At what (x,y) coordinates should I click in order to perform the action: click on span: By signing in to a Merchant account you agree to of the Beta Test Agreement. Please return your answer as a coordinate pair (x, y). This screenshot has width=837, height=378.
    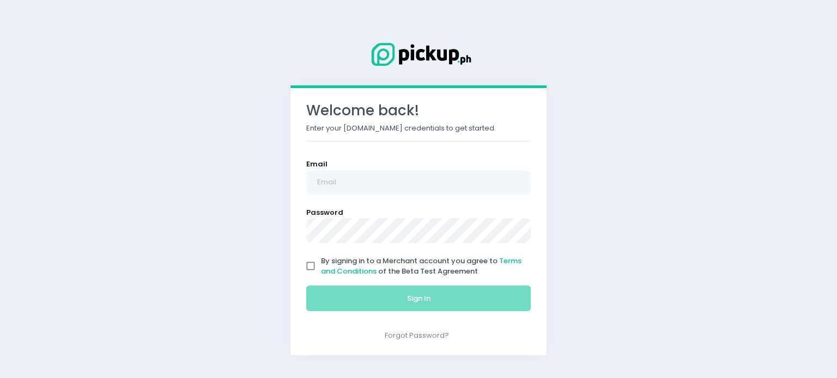
    Looking at the image, I should click on (421, 266).